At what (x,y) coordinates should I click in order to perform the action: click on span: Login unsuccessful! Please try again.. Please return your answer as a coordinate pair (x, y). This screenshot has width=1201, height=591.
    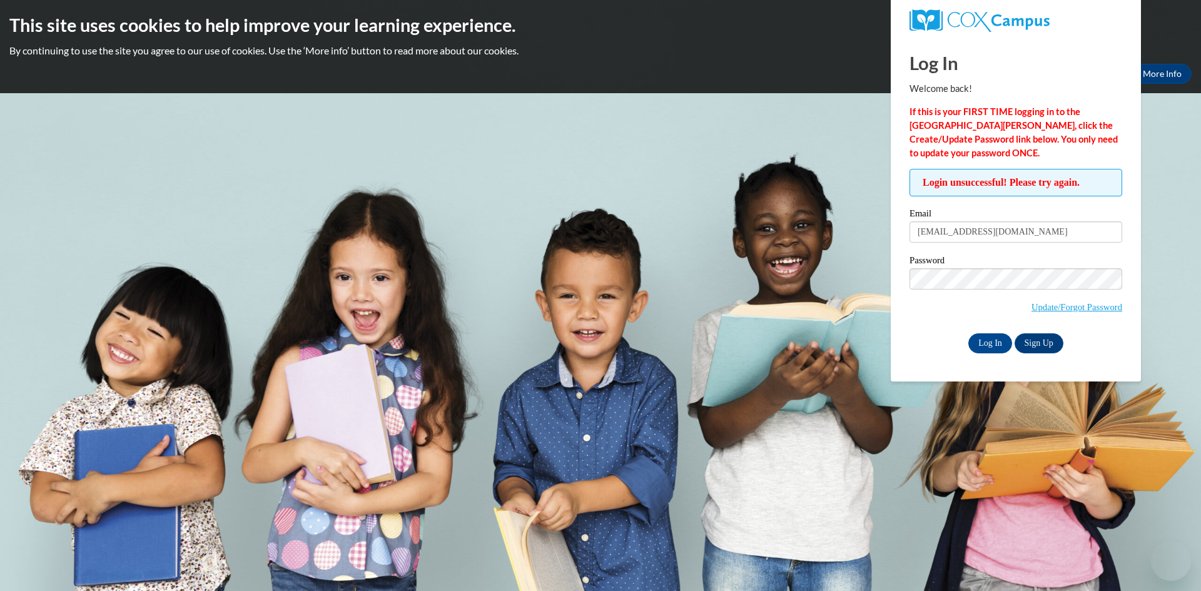
    Looking at the image, I should click on (1015, 183).